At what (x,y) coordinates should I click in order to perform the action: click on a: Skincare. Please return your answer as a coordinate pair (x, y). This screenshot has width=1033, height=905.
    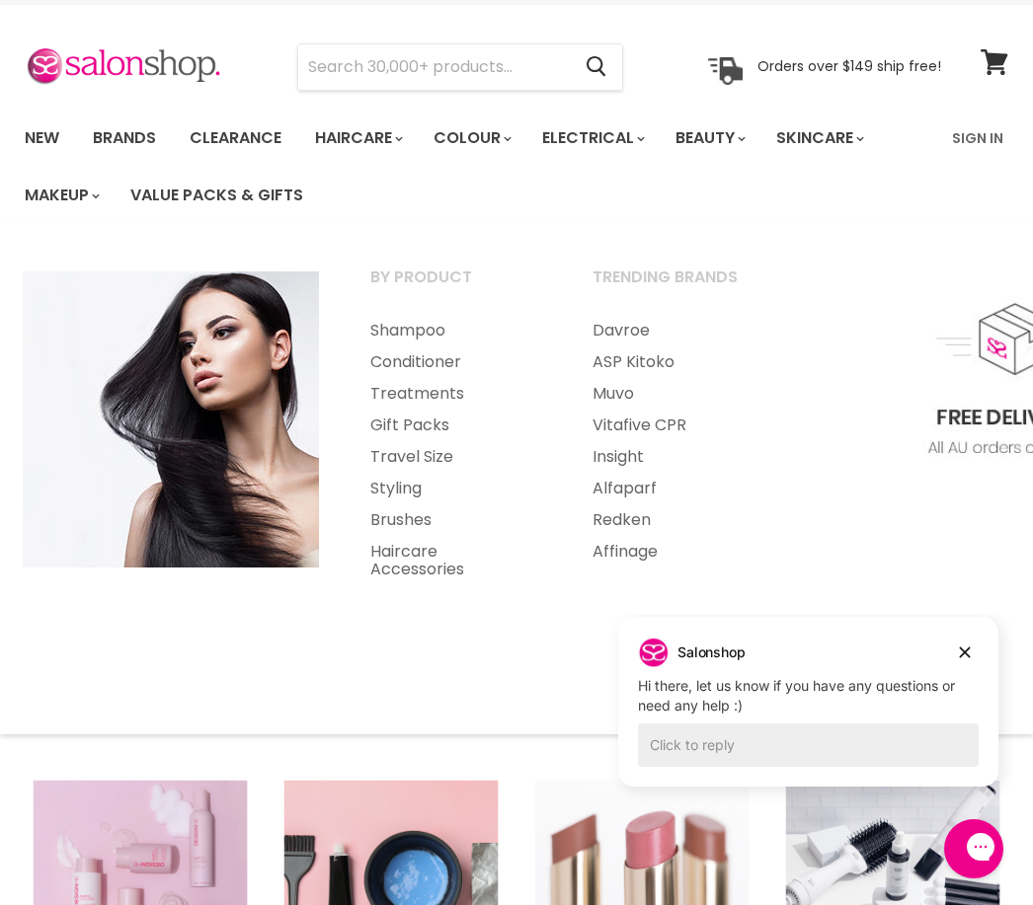
    Looking at the image, I should click on (819, 138).